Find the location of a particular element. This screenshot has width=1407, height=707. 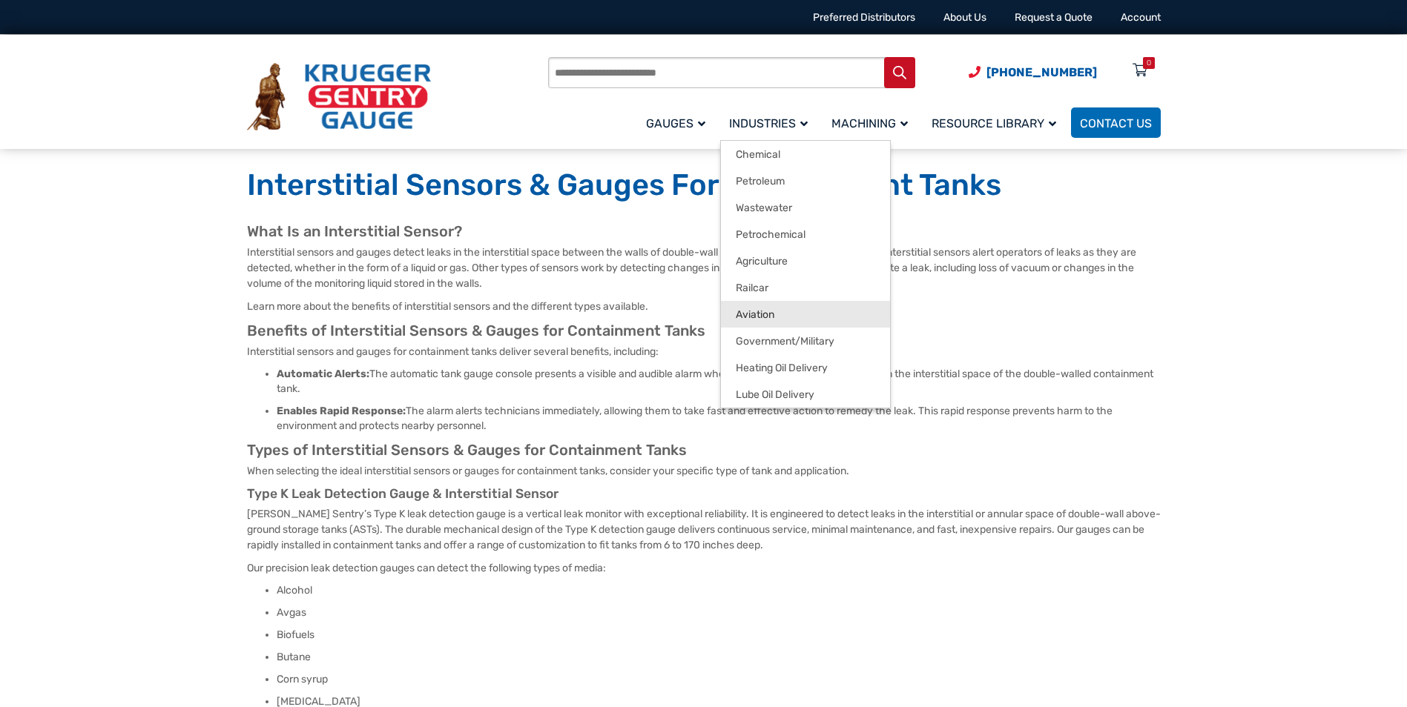

span: Petrochemical is located at coordinates (770, 235).